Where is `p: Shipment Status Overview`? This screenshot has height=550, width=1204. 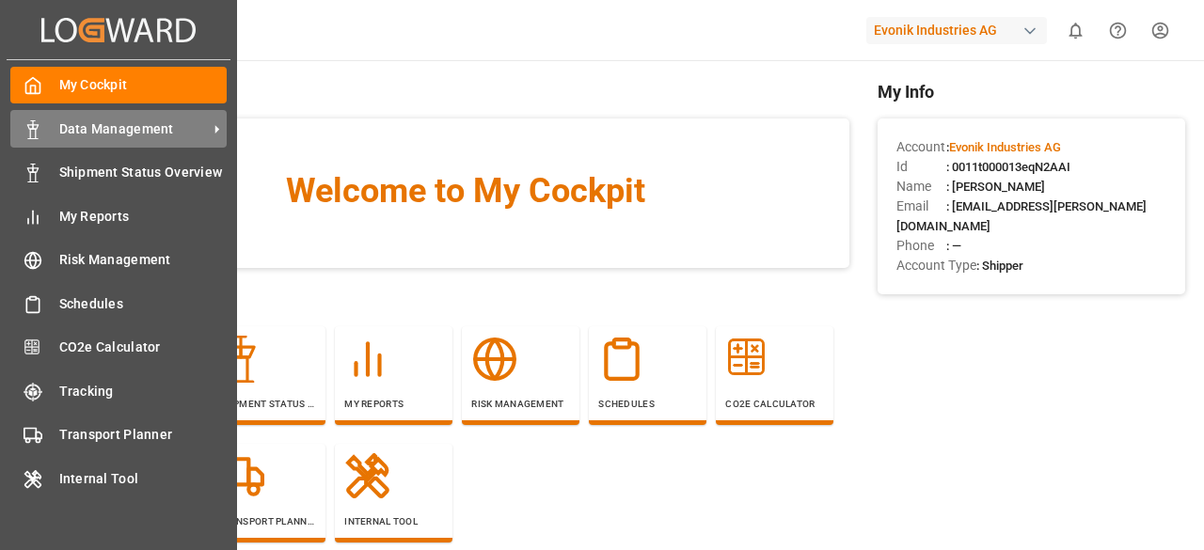
p: Shipment Status Overview is located at coordinates (266, 404).